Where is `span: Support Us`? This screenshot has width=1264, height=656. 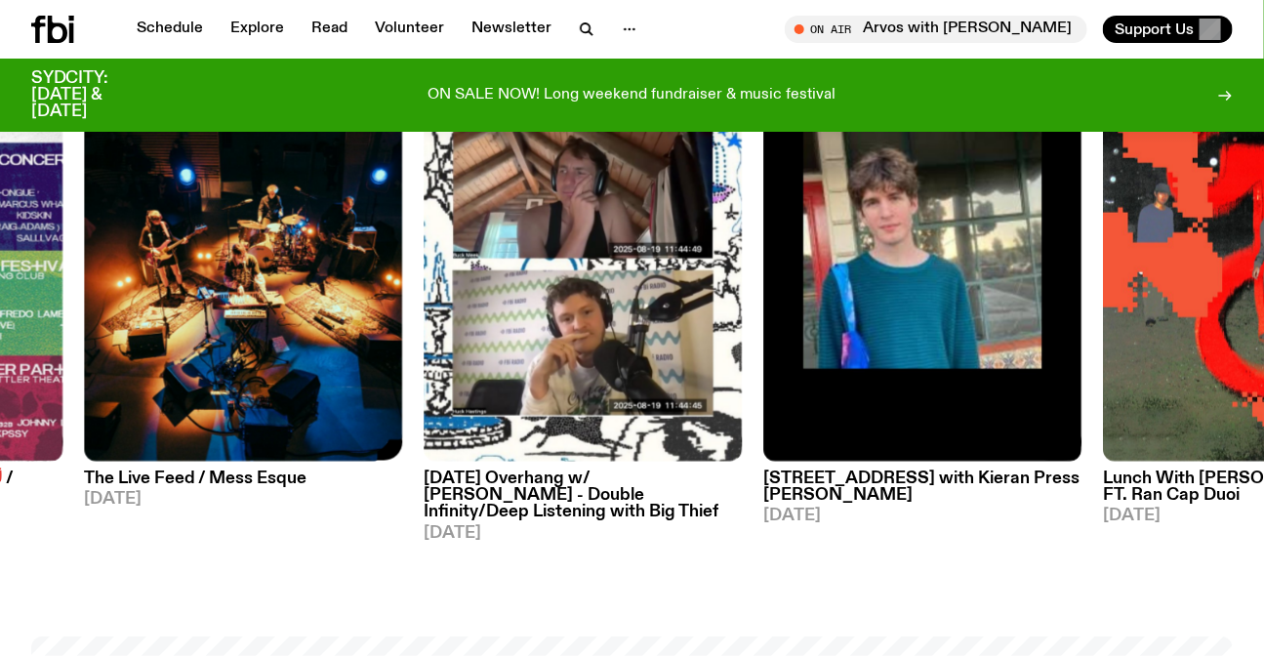 span: Support Us is located at coordinates (1154, 29).